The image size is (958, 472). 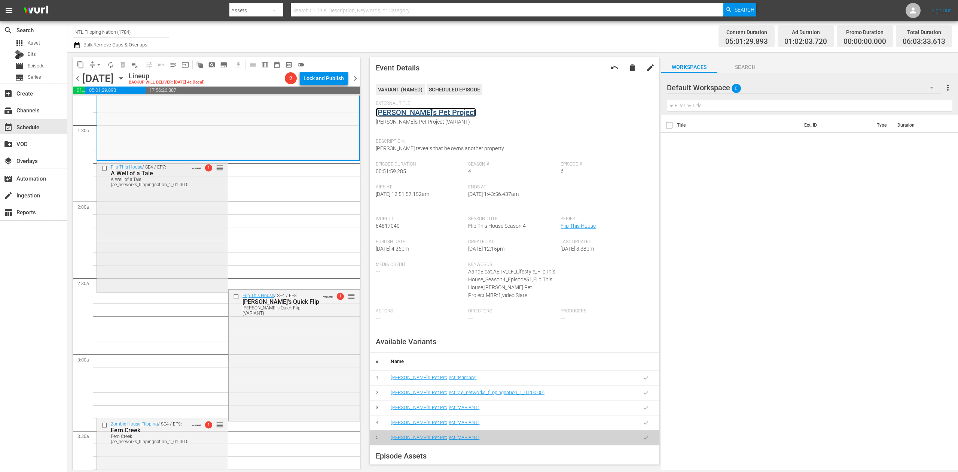 I want to click on span: Episode, so click(x=36, y=66).